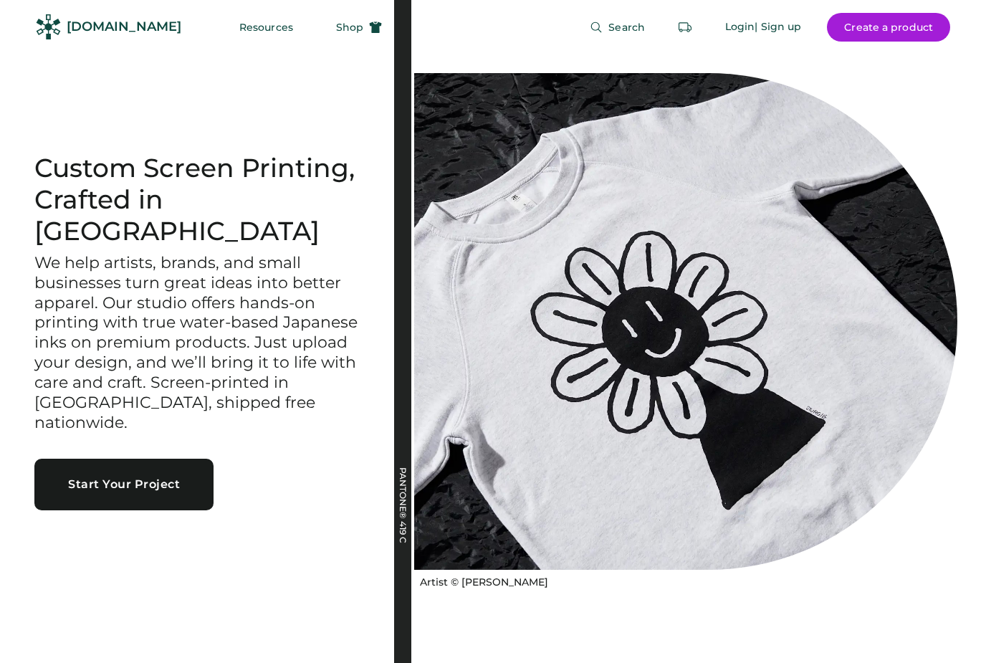 The height and width of the screenshot is (663, 986). Describe the element at coordinates (403, 539) in the screenshot. I see `div: PANTONE® 419 C` at that location.